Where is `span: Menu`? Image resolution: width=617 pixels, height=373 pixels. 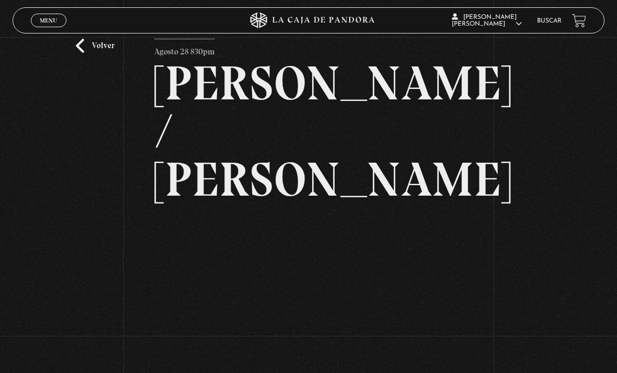 span: Menu is located at coordinates (48, 20).